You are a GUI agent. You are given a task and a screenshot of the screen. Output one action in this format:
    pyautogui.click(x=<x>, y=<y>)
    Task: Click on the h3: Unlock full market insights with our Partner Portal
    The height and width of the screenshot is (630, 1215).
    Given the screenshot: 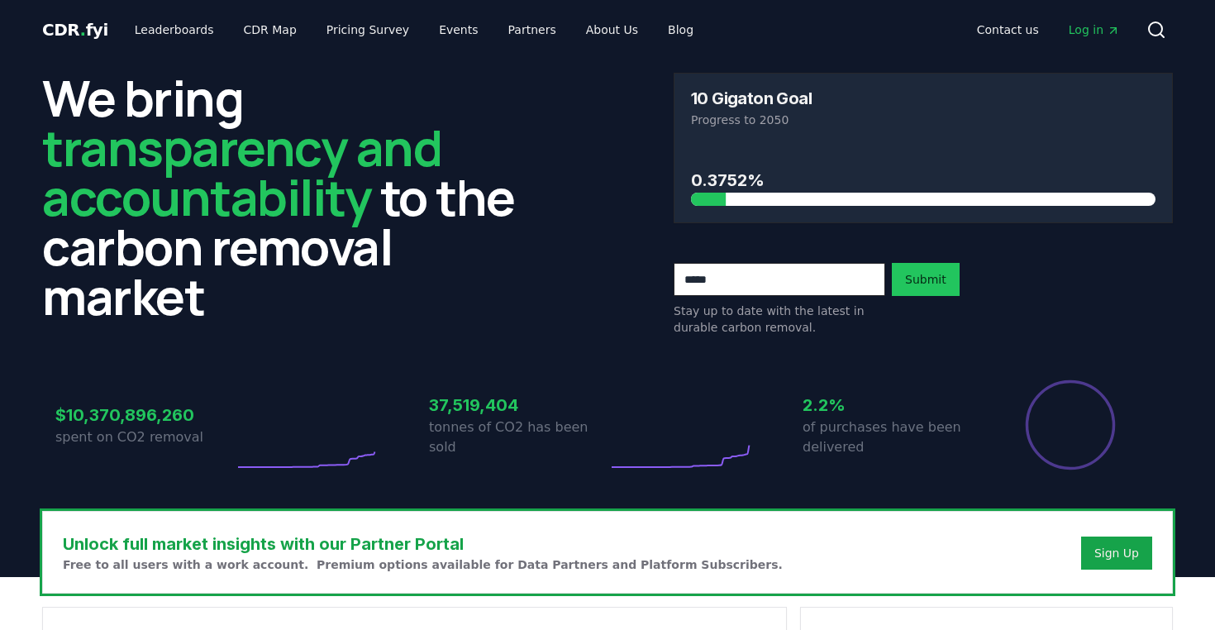 What is the action you would take?
    pyautogui.click(x=422, y=544)
    